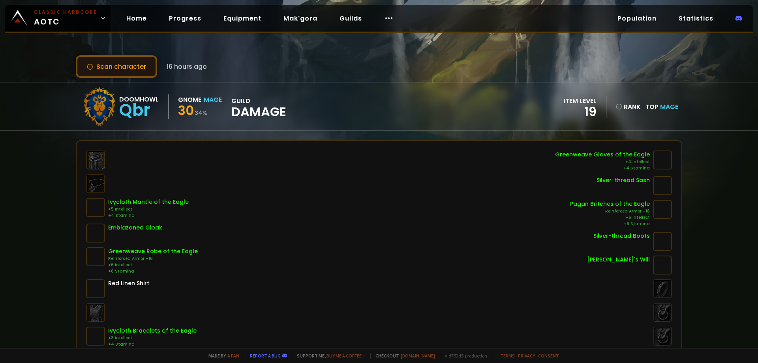  What do you see at coordinates (669, 107) in the screenshot?
I see `span: Mage` at bounding box center [669, 107].